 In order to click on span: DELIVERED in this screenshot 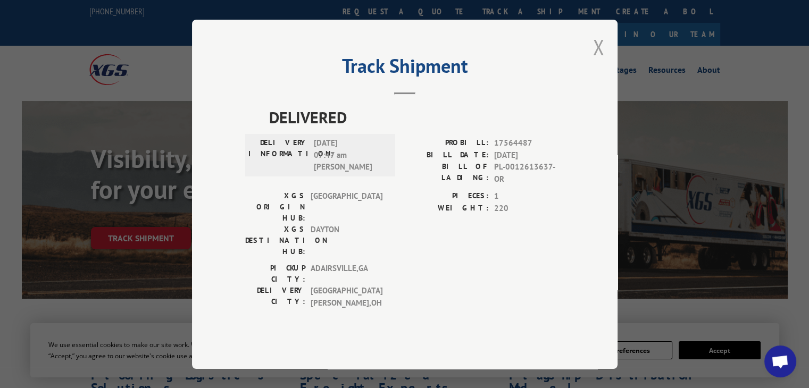, I will do `click(416, 117)`.